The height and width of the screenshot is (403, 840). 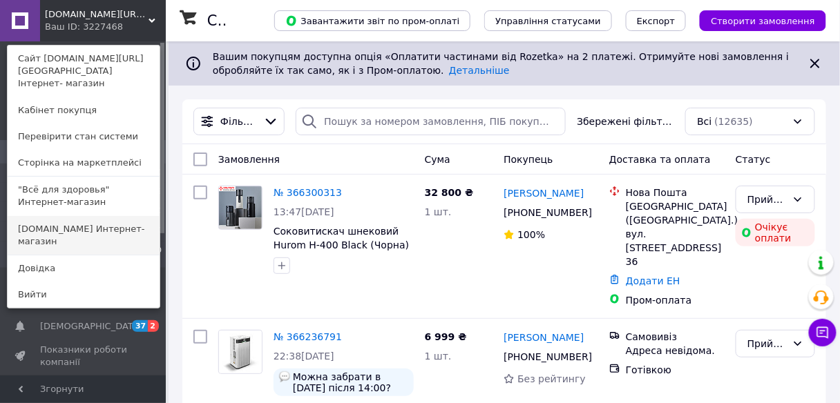 I want to click on div: Адреса невідома., so click(x=675, y=351).